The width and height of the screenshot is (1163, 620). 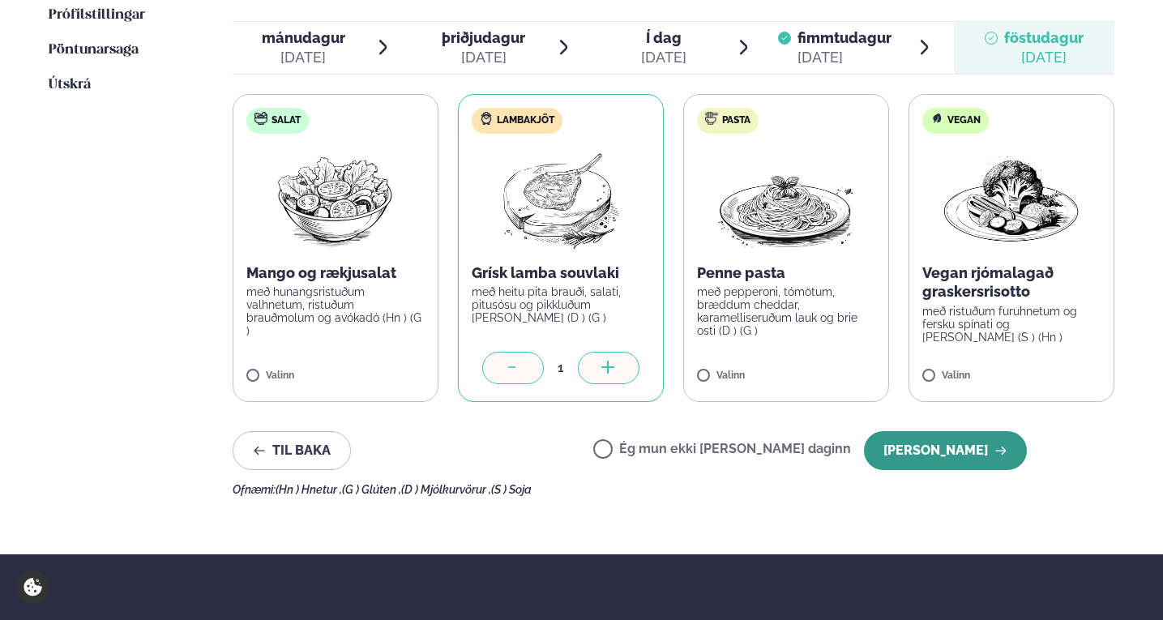 What do you see at coordinates (1012, 283) in the screenshot?
I see `p: Vegan rjómalagað graskersrisotto` at bounding box center [1012, 283].